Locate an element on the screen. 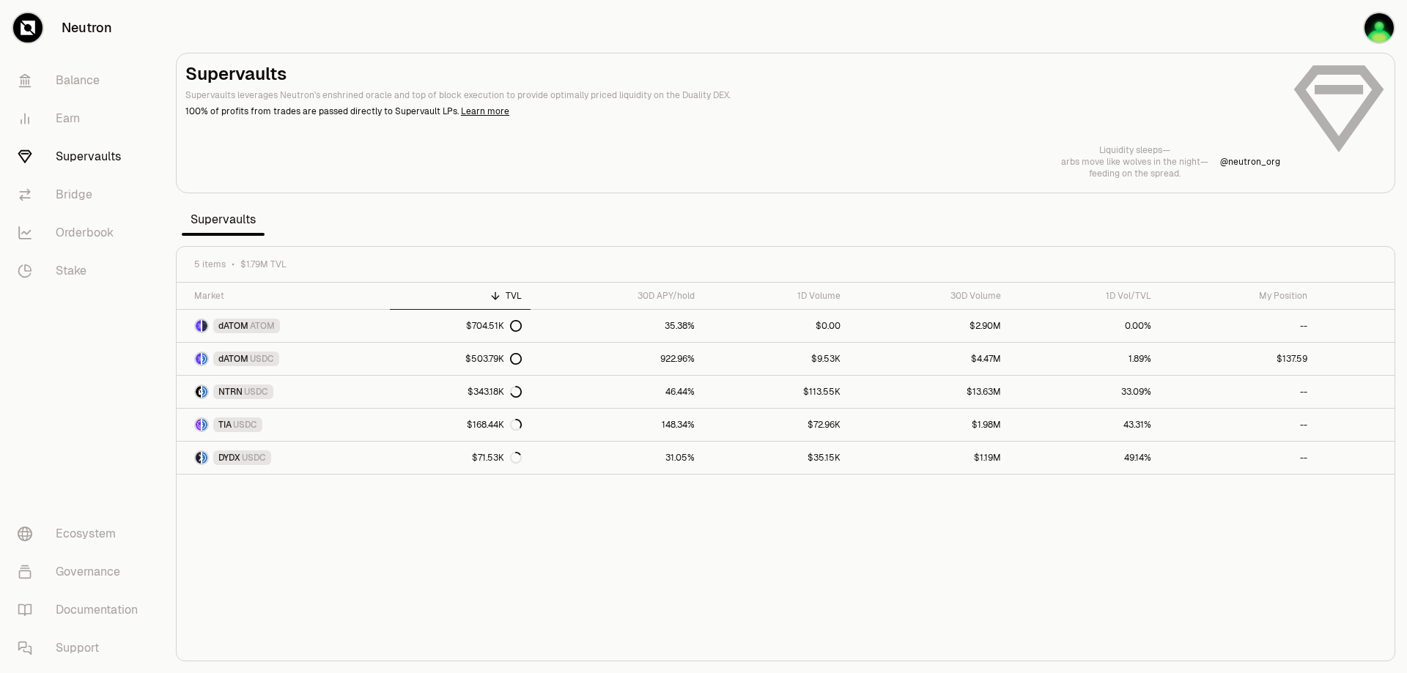 The image size is (1407, 673). span: TIA is located at coordinates (225, 425).